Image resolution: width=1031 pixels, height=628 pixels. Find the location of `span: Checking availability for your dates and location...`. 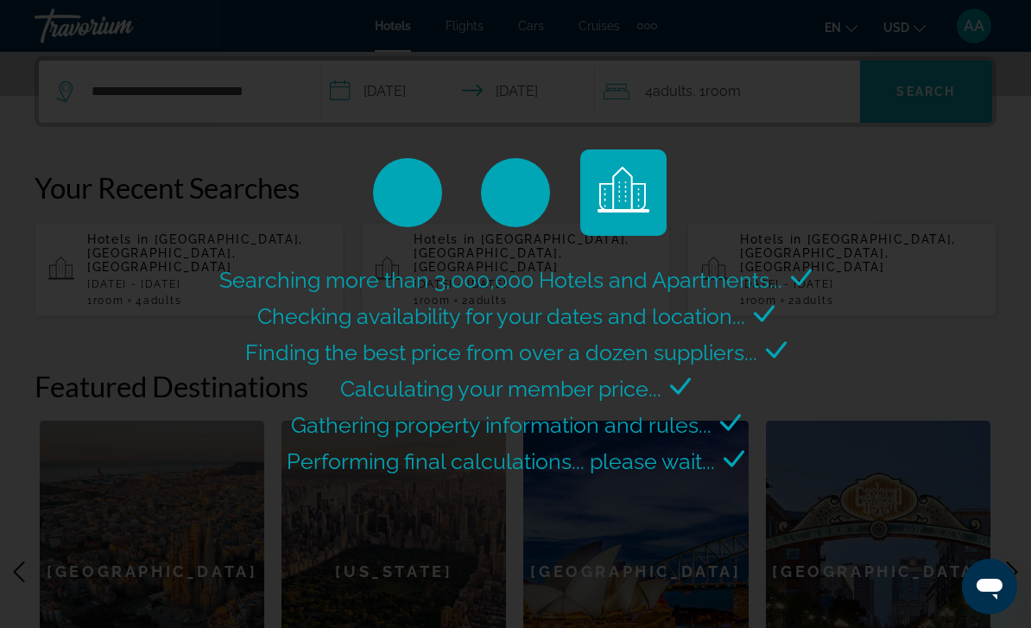

span: Checking availability for your dates and location... is located at coordinates (501, 316).